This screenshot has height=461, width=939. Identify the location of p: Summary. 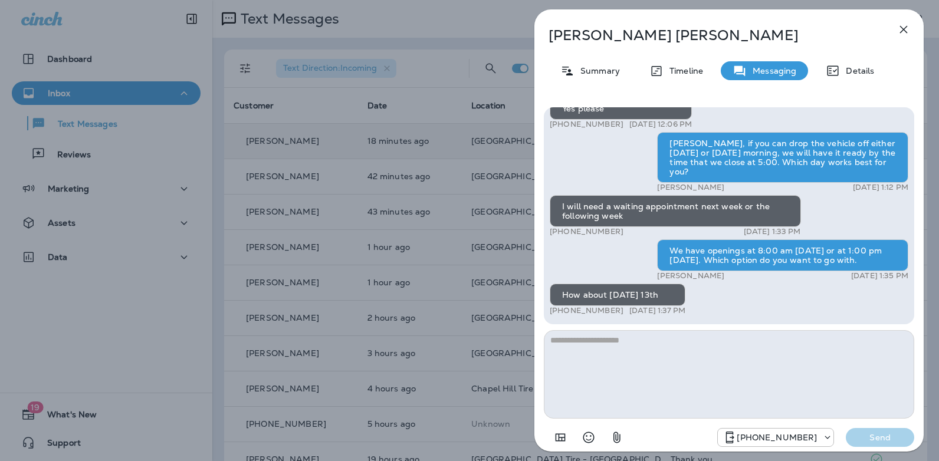
(597, 71).